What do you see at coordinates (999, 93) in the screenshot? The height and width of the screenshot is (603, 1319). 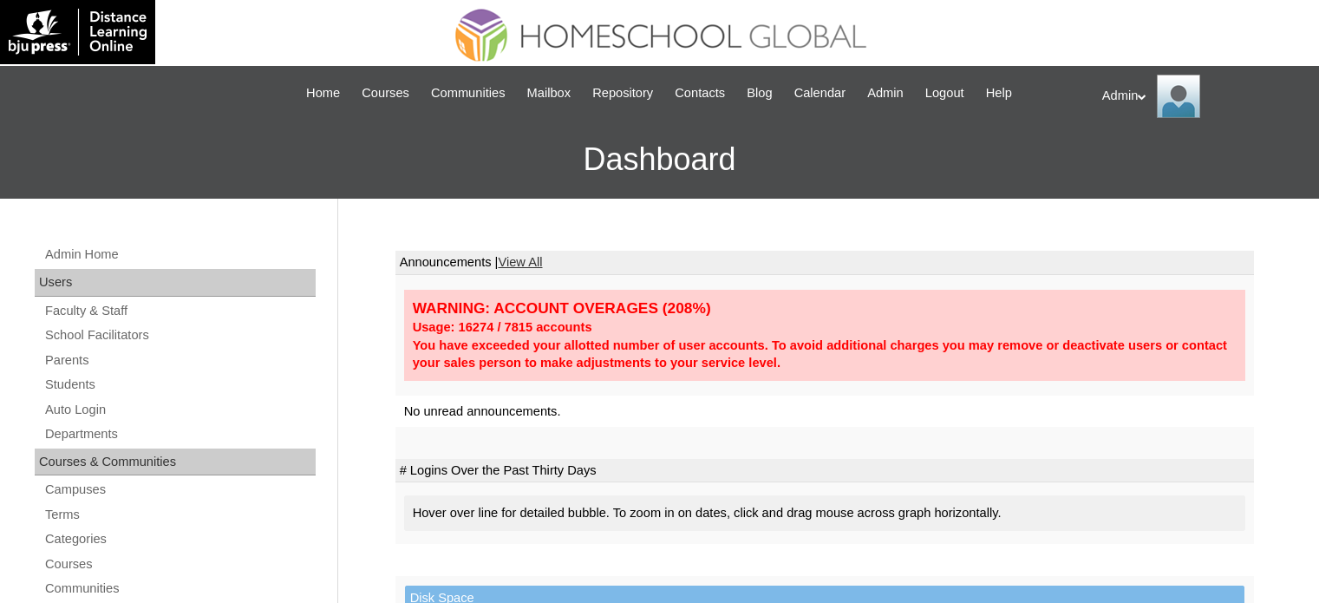 I see `a: Help` at bounding box center [999, 93].